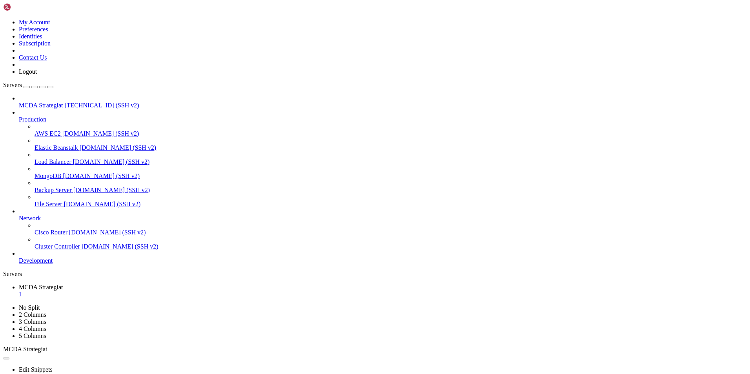 This screenshot has width=750, height=374. Describe the element at coordinates (33, 119) in the screenshot. I see `span: Production` at that location.